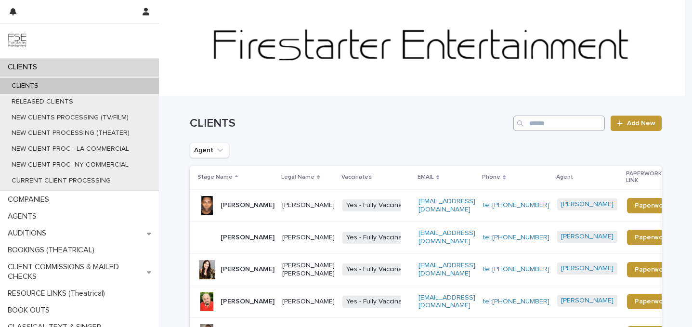  Describe the element at coordinates (491, 177) in the screenshot. I see `p: Phone` at that location.